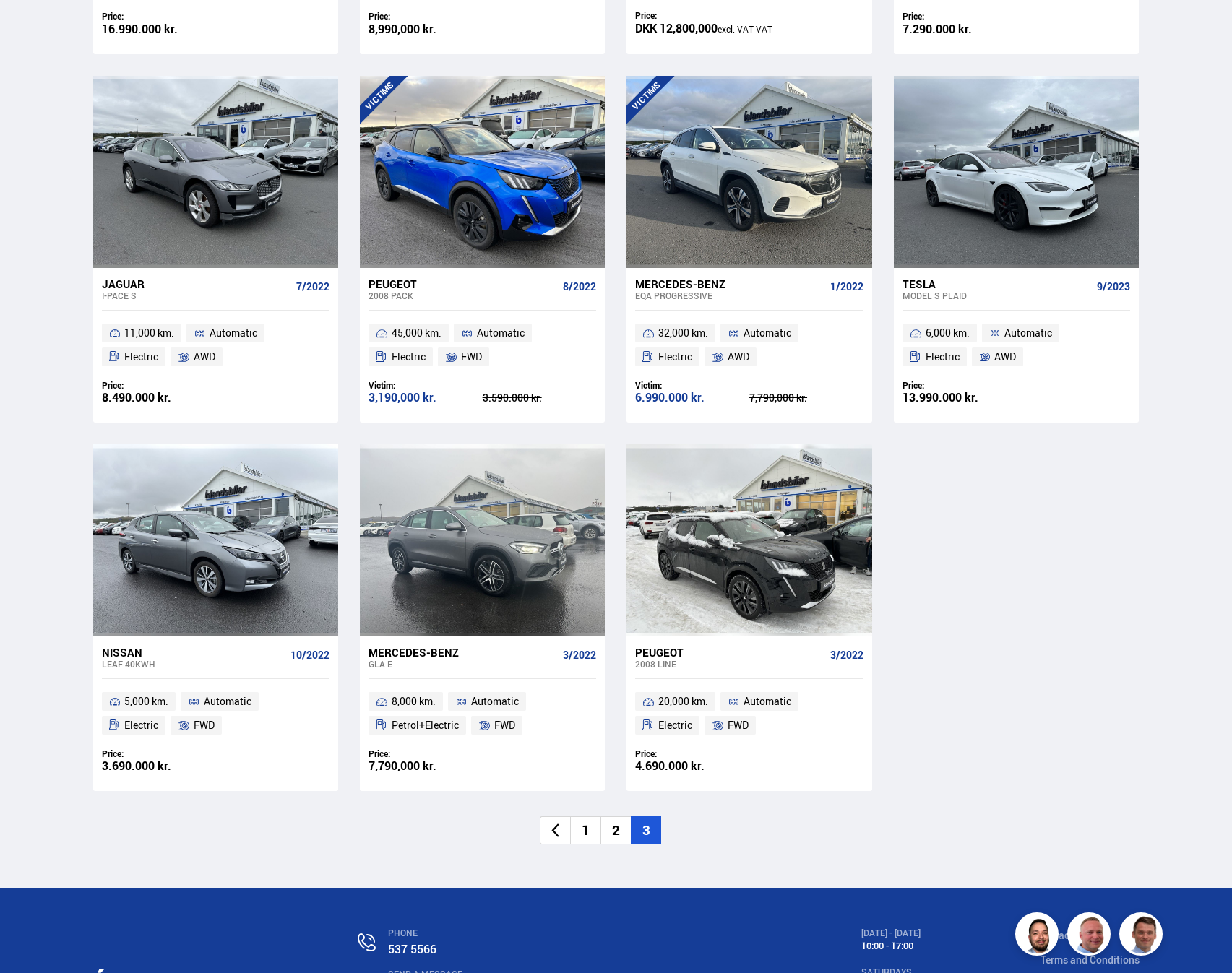  Describe the element at coordinates (149, 333) in the screenshot. I see `span: 11,000 km.` at that location.